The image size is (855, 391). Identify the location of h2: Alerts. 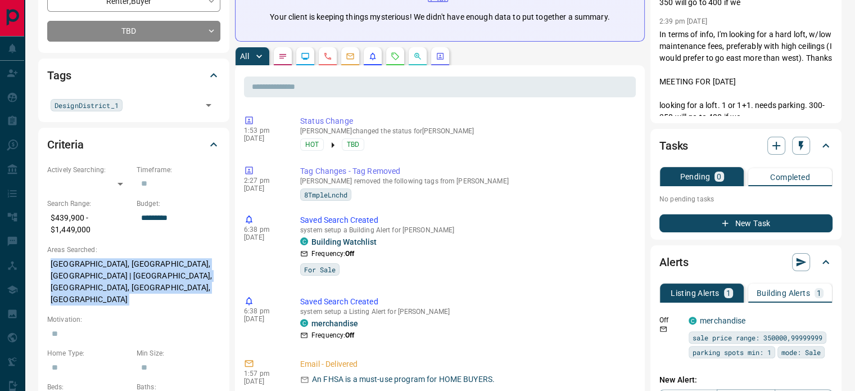
(674, 262).